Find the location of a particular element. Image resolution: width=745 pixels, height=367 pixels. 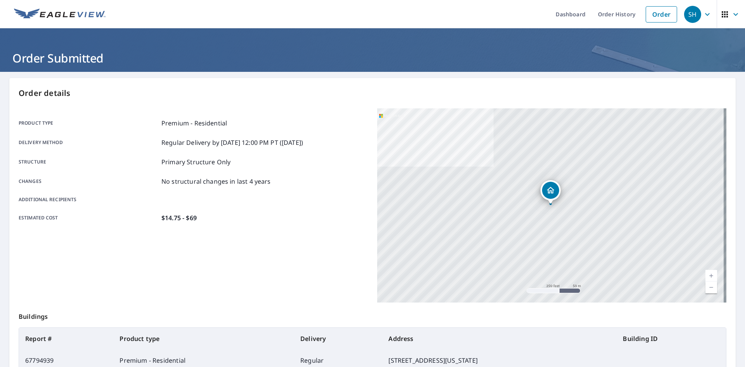

p: Additional recipients is located at coordinates (88, 199).